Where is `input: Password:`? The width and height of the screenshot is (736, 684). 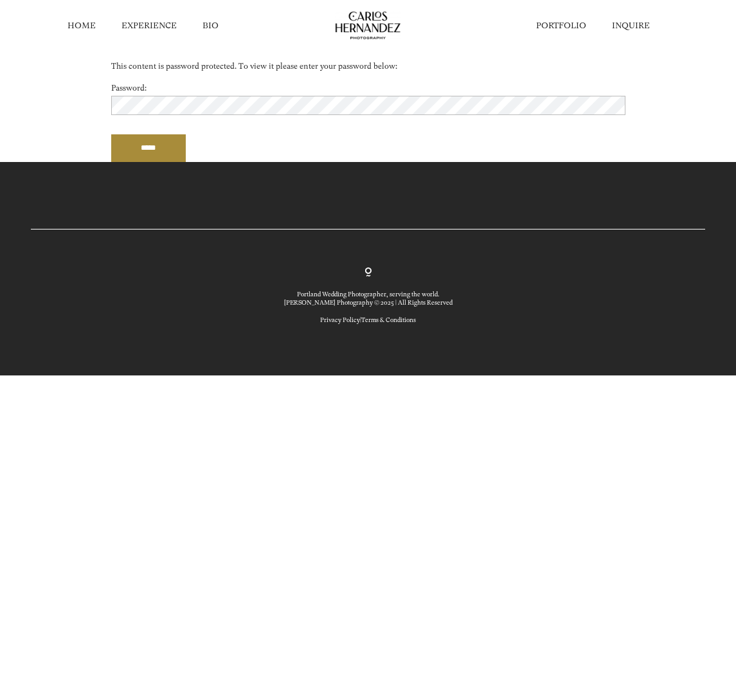
input: Password: is located at coordinates (368, 105).